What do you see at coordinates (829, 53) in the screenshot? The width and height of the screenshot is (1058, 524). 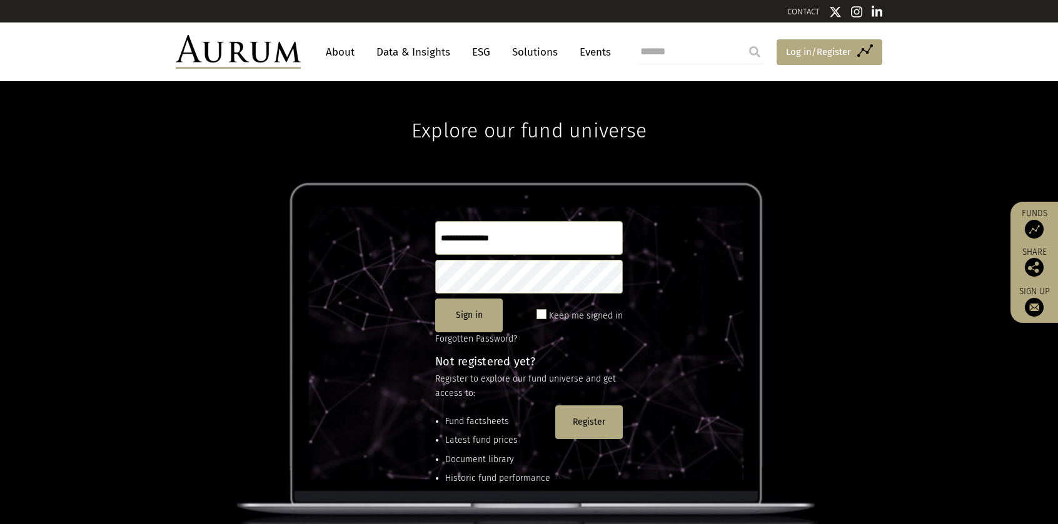 I see `a: Log in/Register` at bounding box center [829, 53].